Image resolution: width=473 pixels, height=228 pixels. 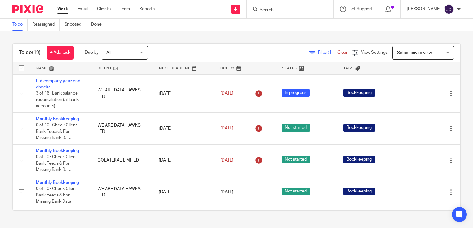 I want to click on a: Work, so click(x=63, y=9).